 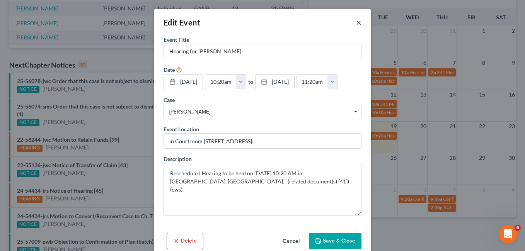 What do you see at coordinates (177, 159) in the screenshot?
I see `label: Description` at bounding box center [177, 159].